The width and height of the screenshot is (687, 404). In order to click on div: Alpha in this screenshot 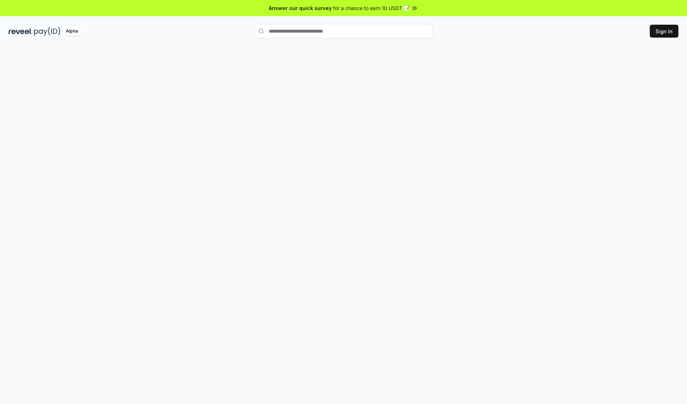, I will do `click(72, 31)`.